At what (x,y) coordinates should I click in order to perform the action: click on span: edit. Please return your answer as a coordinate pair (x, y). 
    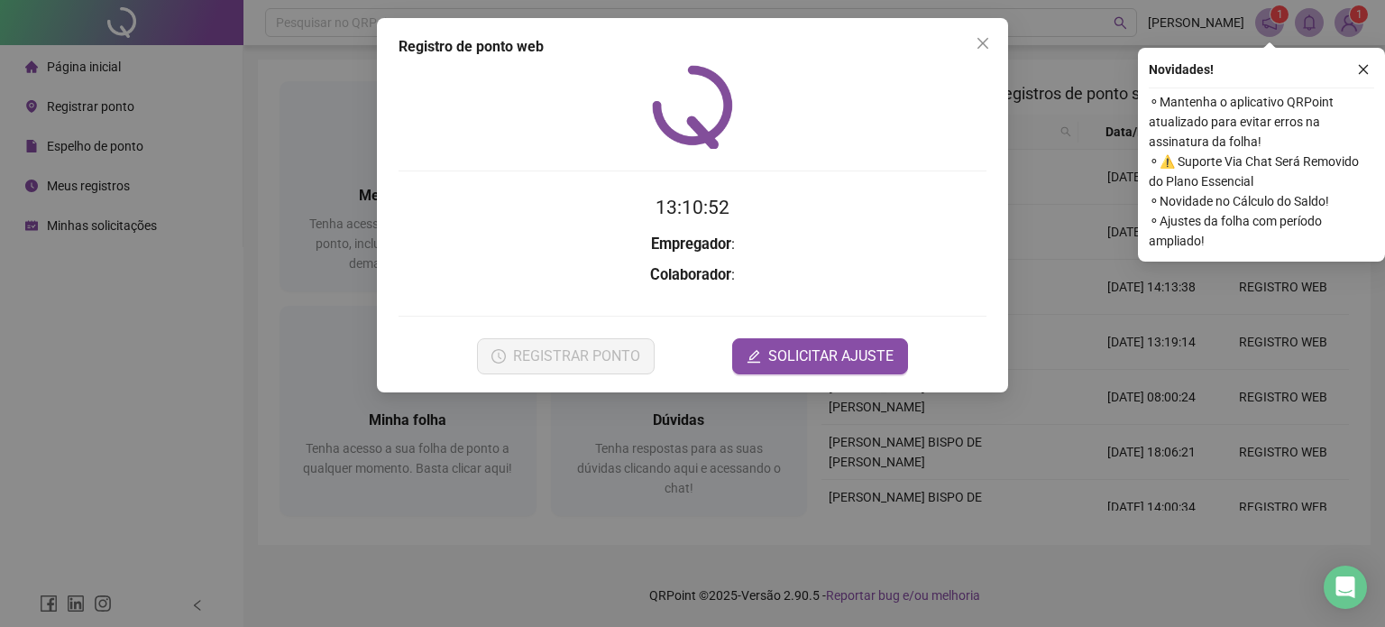
    Looking at the image, I should click on (754, 356).